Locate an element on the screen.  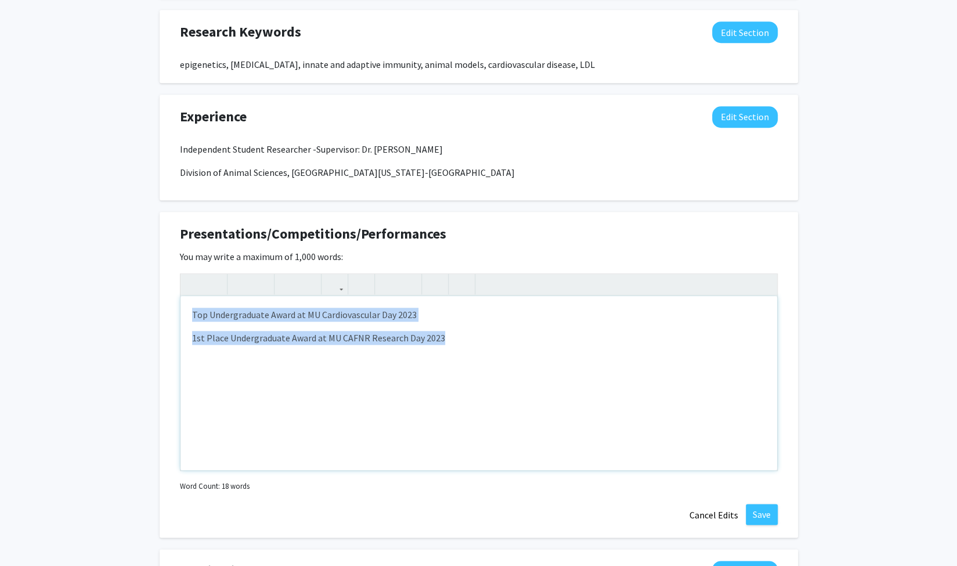
button: Superscript is located at coordinates (287, 284).